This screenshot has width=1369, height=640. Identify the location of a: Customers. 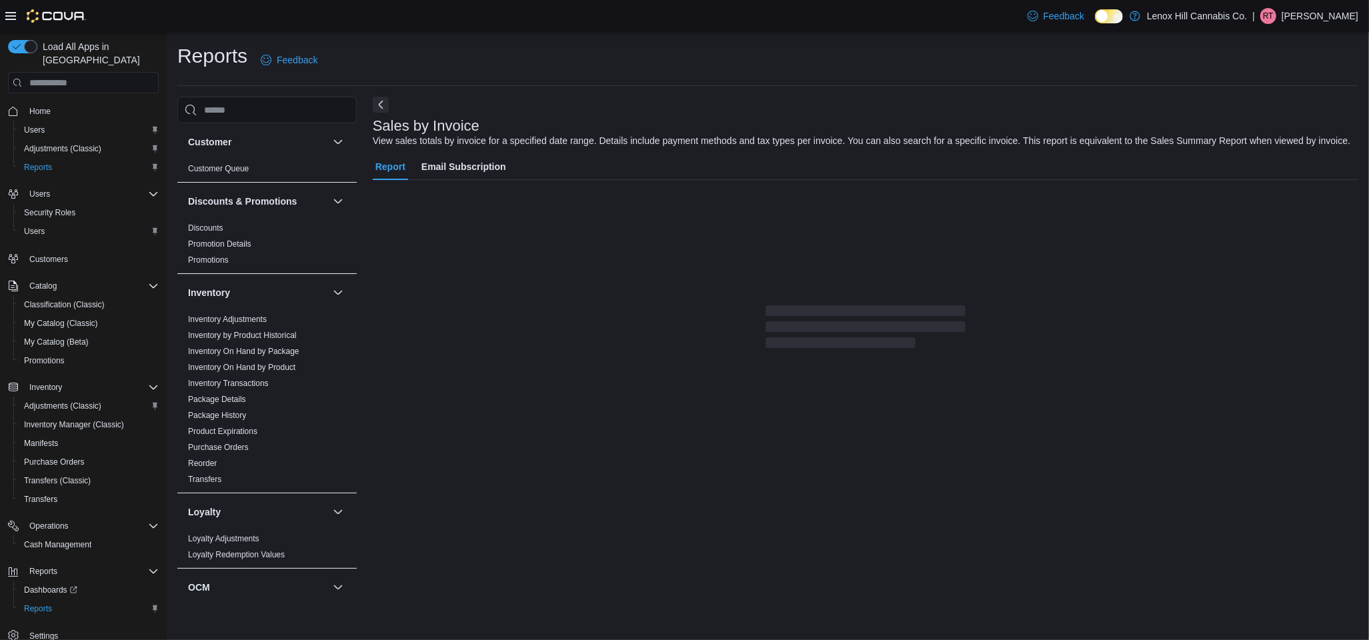
(49, 259).